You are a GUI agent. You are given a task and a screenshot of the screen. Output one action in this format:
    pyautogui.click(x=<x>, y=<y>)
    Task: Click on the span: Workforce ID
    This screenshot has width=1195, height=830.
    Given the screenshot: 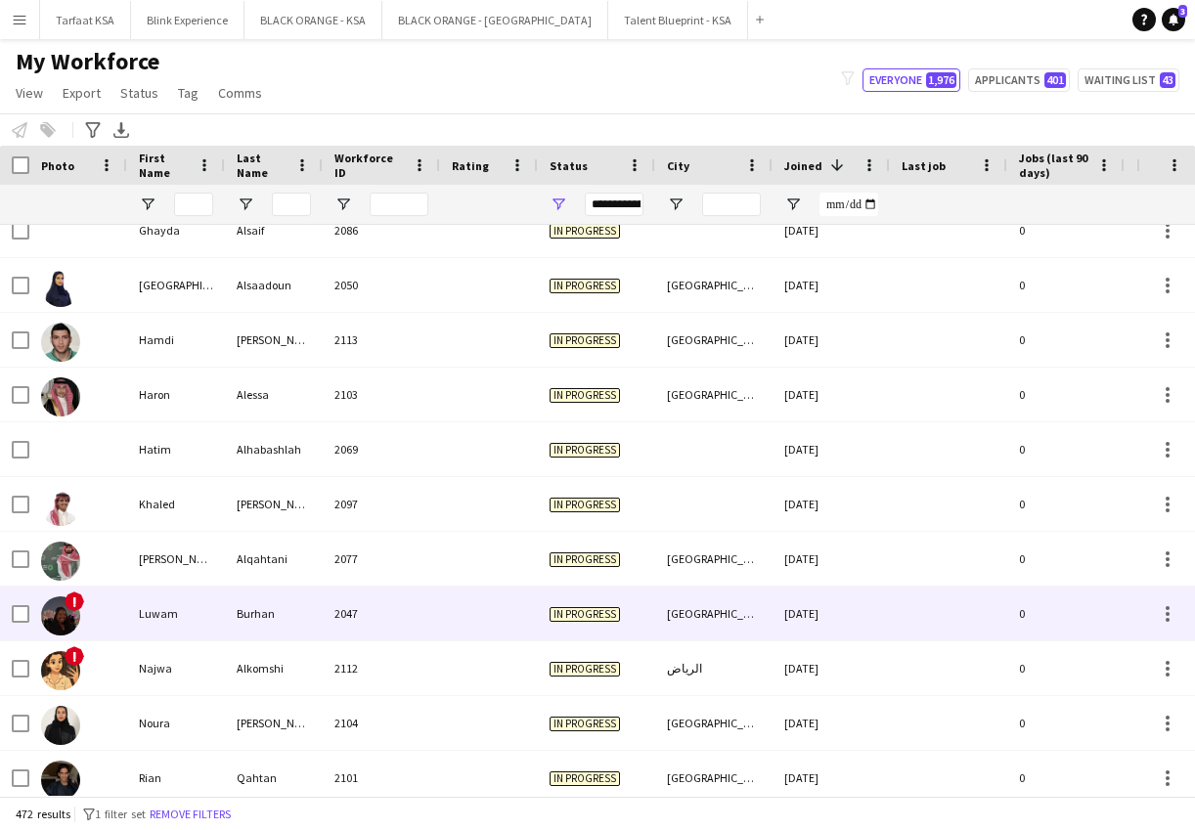 What is the action you would take?
    pyautogui.click(x=370, y=165)
    